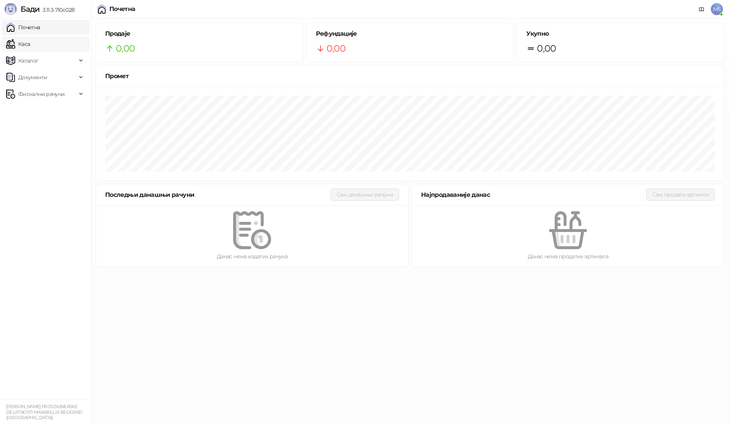 The width and height of the screenshot is (729, 424). Describe the element at coordinates (28, 61) in the screenshot. I see `span: Каталог` at that location.